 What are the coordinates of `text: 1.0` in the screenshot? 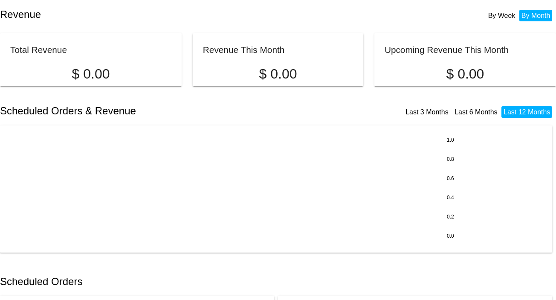 It's located at (450, 139).